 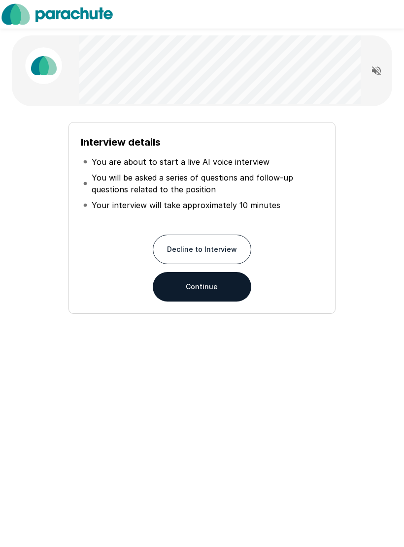 I want to click on img: parachute_avatar.png, so click(x=43, y=65).